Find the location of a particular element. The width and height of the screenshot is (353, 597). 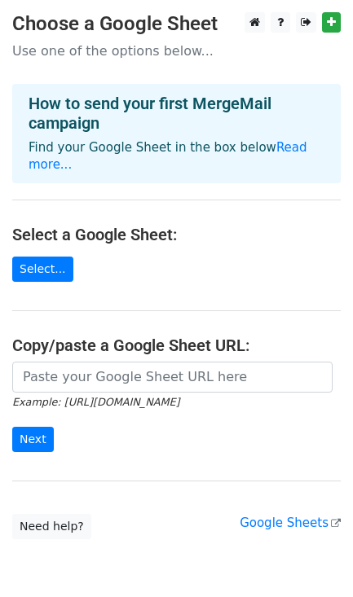

a: Need help? is located at coordinates (51, 526).